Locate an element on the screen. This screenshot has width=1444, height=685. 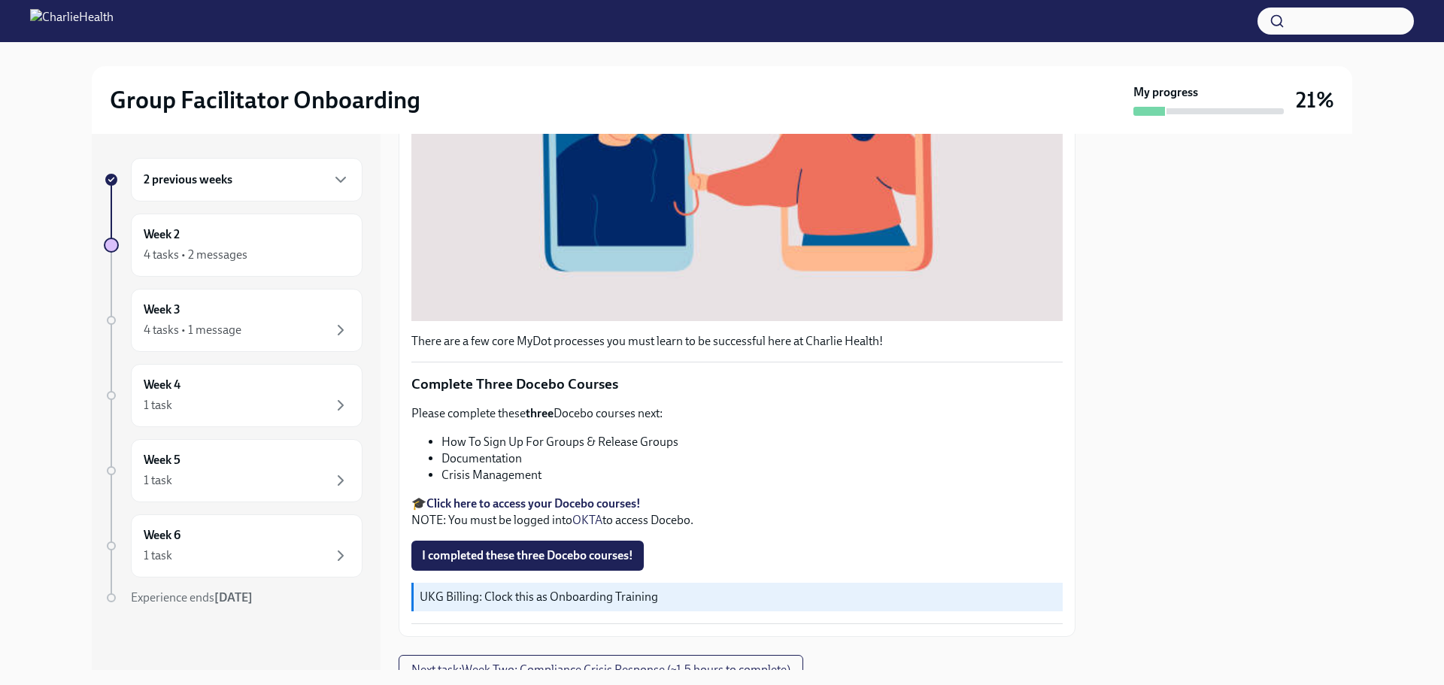
h6: Week 4 is located at coordinates (162, 385).